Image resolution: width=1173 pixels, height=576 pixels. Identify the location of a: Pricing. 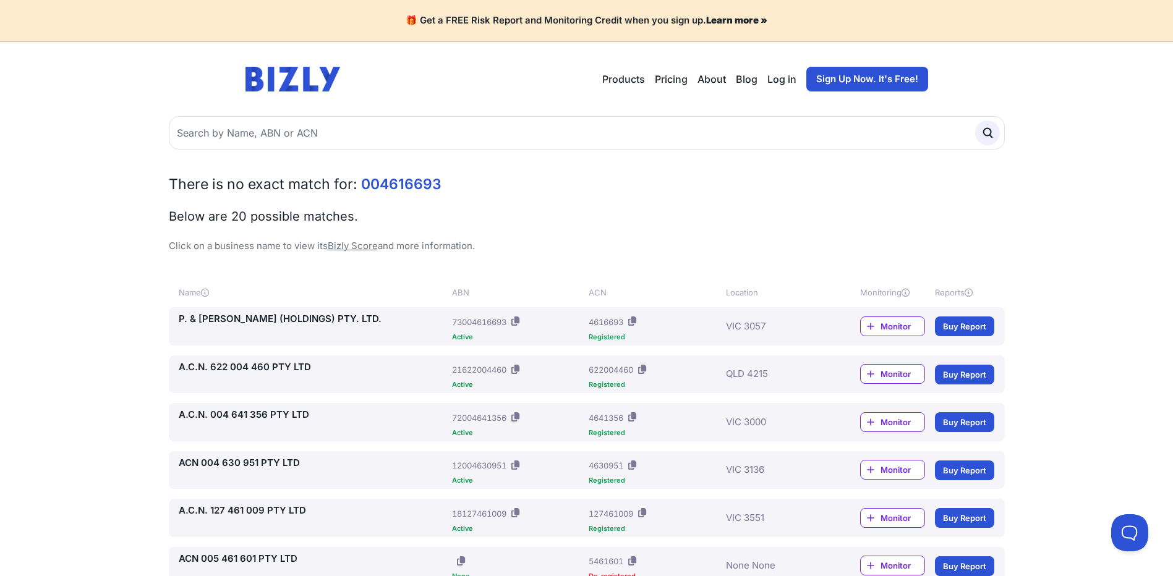
(671, 79).